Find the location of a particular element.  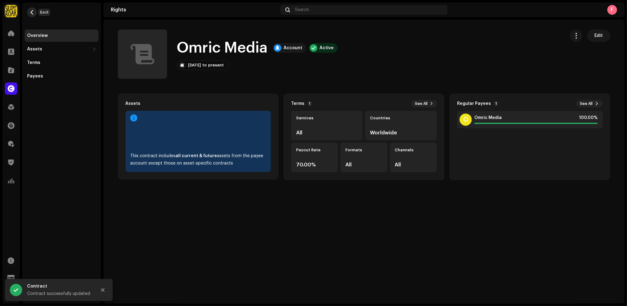

div: Payees is located at coordinates (35, 76).